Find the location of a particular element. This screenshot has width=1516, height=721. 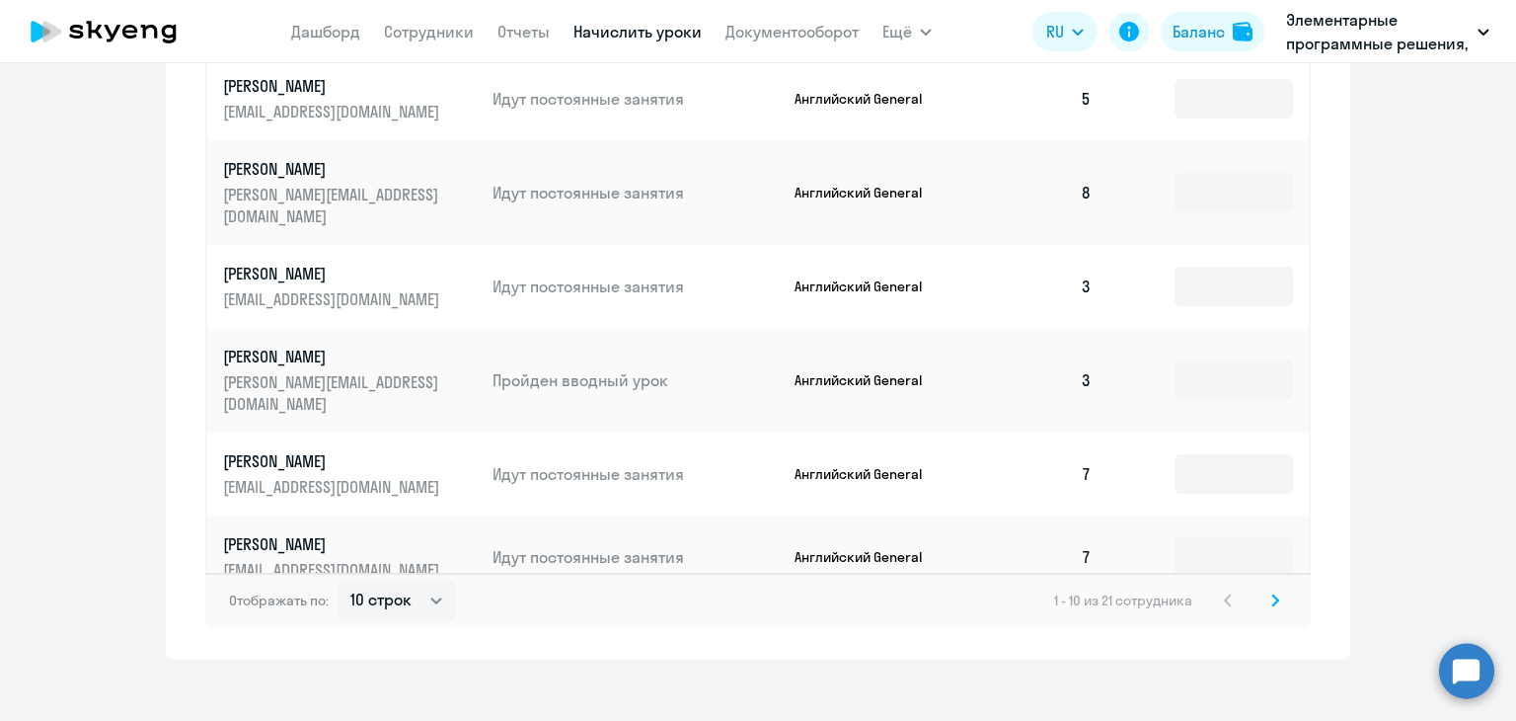

button: RU is located at coordinates (1065, 32).